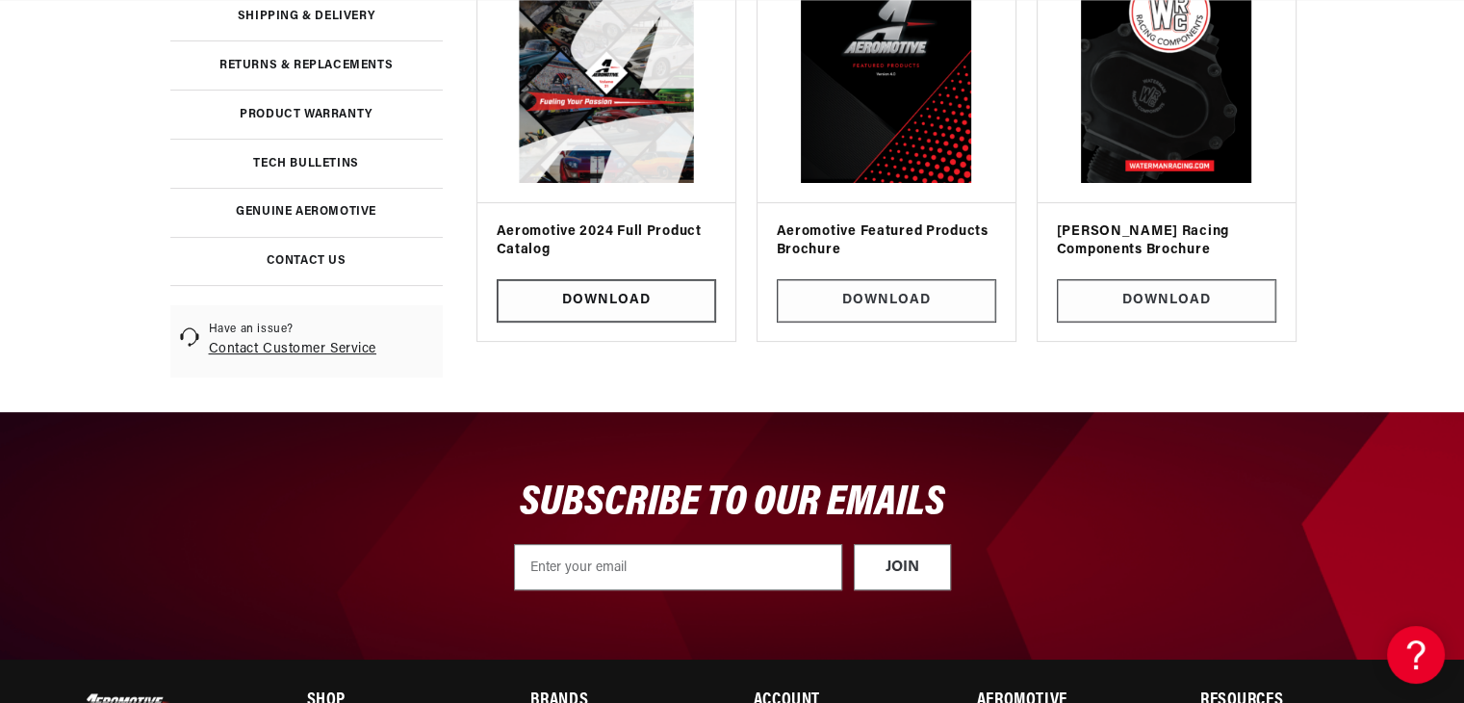 The width and height of the screenshot is (1464, 703). I want to click on span: Have an issue?, so click(293, 329).